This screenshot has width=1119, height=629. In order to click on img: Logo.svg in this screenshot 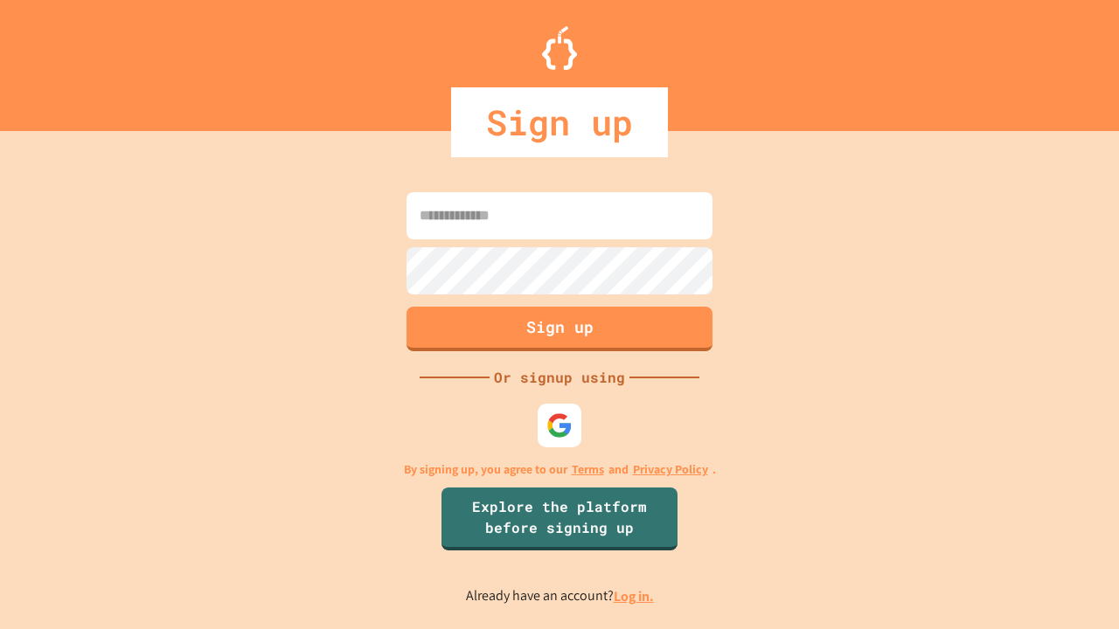, I will do `click(559, 48)`.